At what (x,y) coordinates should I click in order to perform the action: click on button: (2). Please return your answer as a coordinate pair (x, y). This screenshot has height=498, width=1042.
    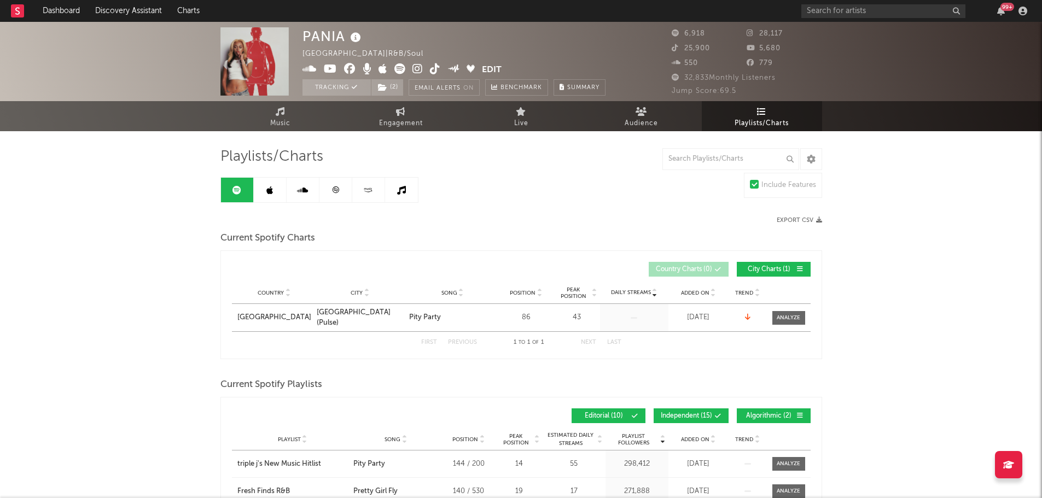
    Looking at the image, I should click on (387, 88).